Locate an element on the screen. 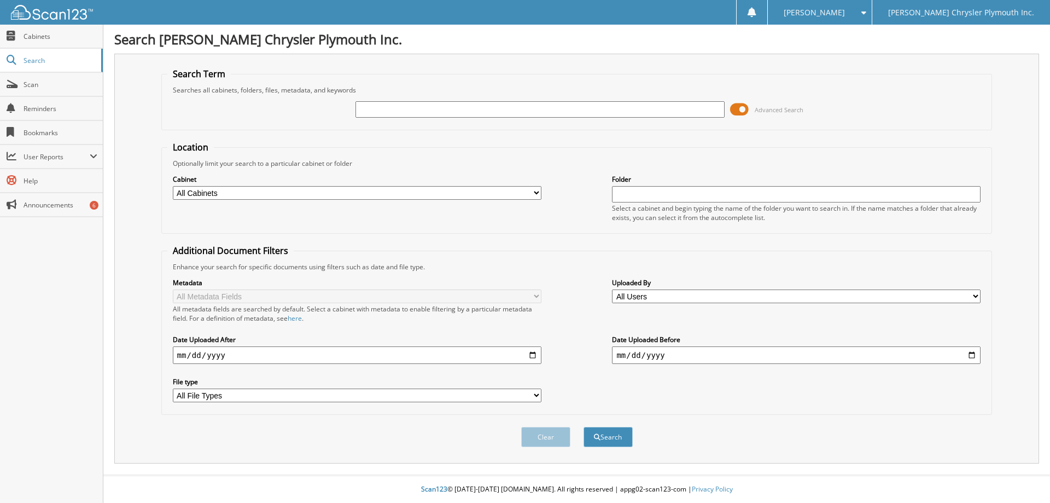  input: start is located at coordinates (357, 355).